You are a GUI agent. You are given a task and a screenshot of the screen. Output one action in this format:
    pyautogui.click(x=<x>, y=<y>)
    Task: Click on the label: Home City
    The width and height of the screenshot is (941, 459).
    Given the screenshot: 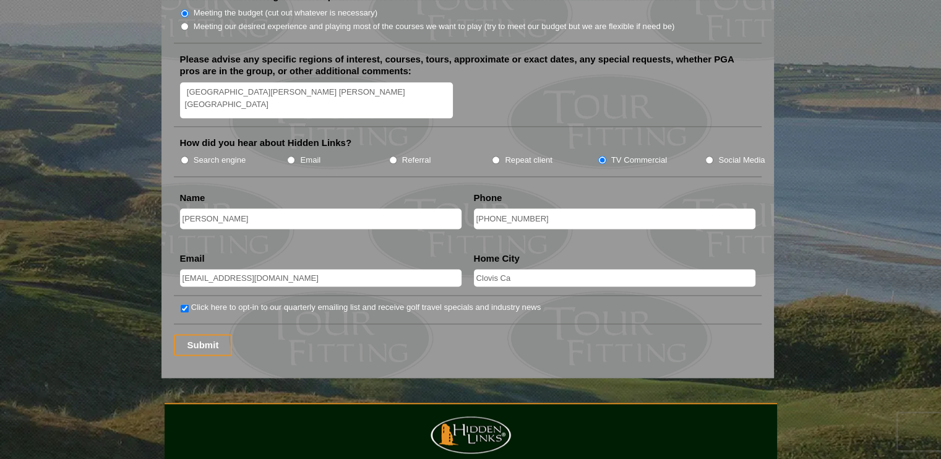 What is the action you would take?
    pyautogui.click(x=497, y=259)
    